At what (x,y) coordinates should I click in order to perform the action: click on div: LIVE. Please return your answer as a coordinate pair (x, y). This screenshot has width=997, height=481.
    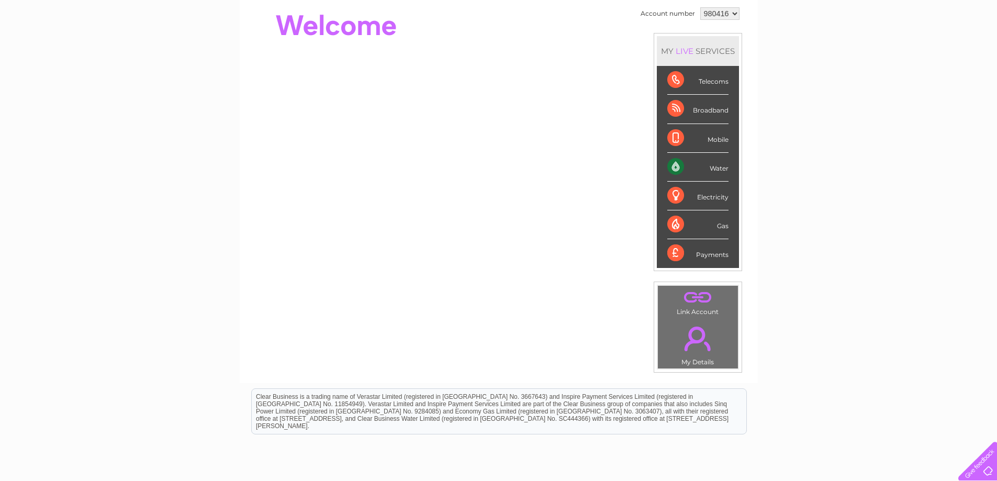
    Looking at the image, I should click on (684, 51).